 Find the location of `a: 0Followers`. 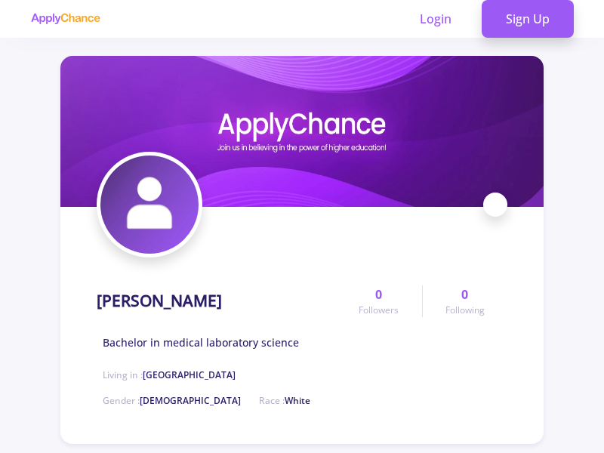

a: 0Followers is located at coordinates (379, 301).